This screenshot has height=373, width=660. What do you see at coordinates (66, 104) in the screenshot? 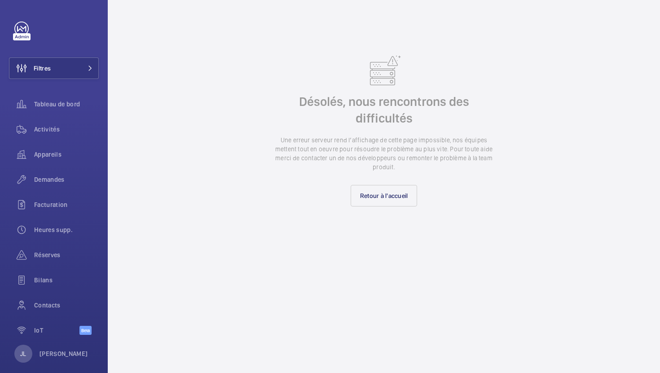
I see `span: Tableau de bord` at bounding box center [66, 104].